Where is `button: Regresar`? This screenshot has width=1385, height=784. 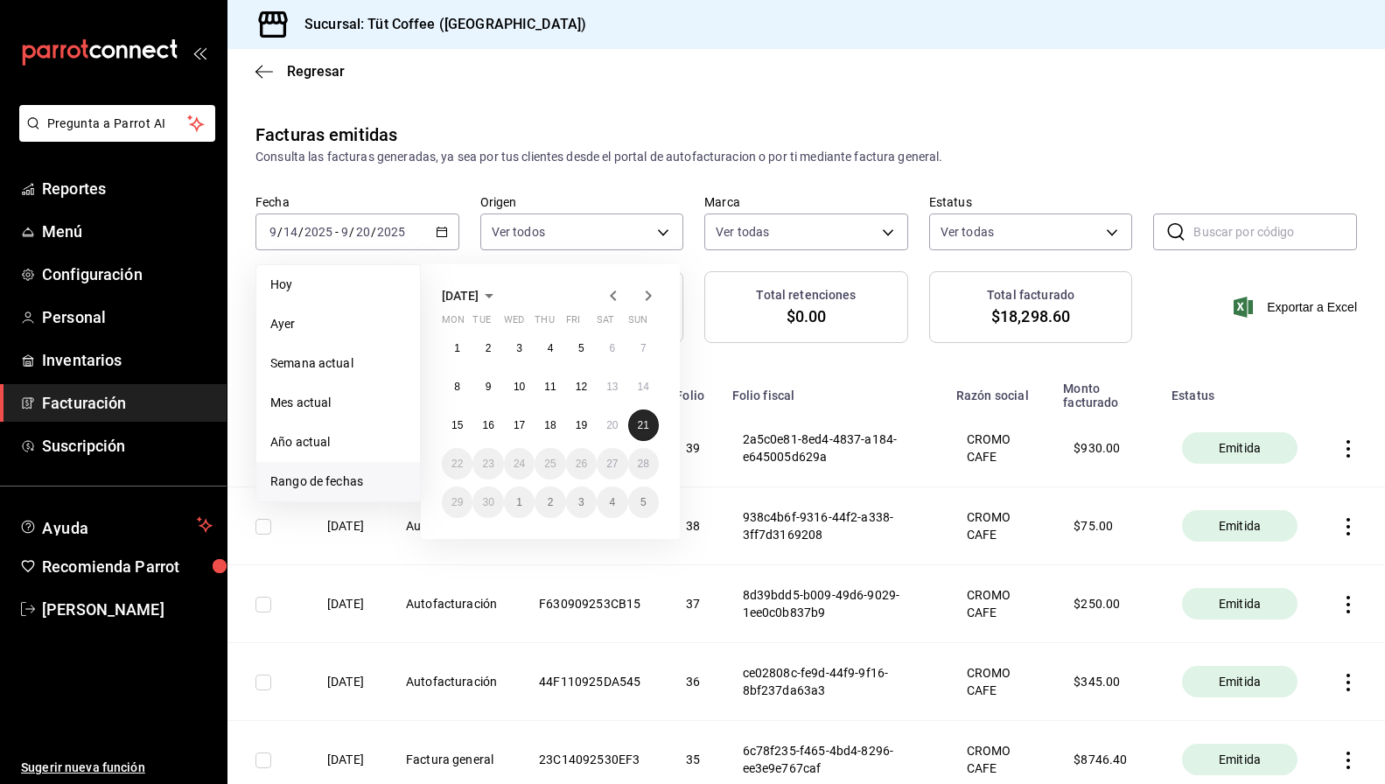 button: Regresar is located at coordinates (300, 71).